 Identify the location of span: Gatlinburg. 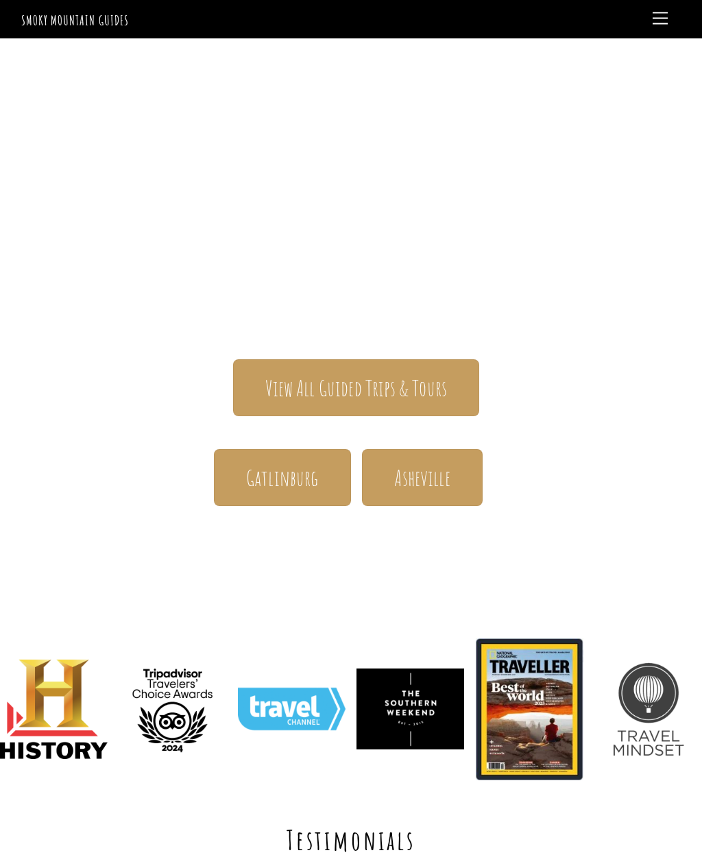
(282, 477).